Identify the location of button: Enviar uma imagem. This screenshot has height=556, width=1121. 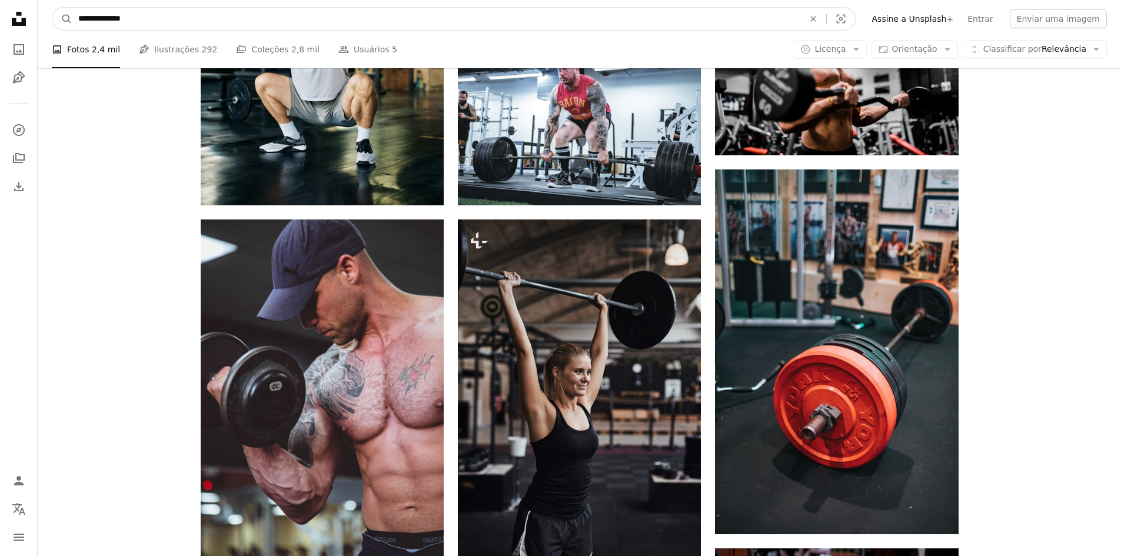
(1058, 19).